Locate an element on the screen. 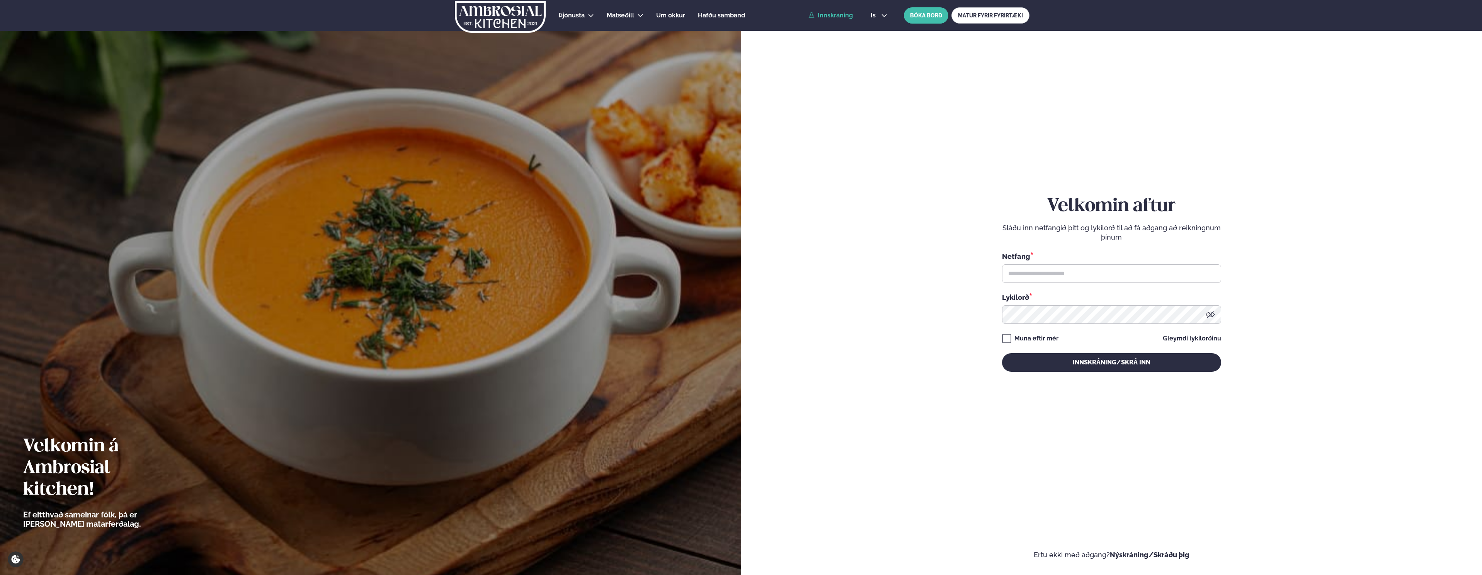 This screenshot has width=1482, height=575. a: Innskráning is located at coordinates (831, 15).